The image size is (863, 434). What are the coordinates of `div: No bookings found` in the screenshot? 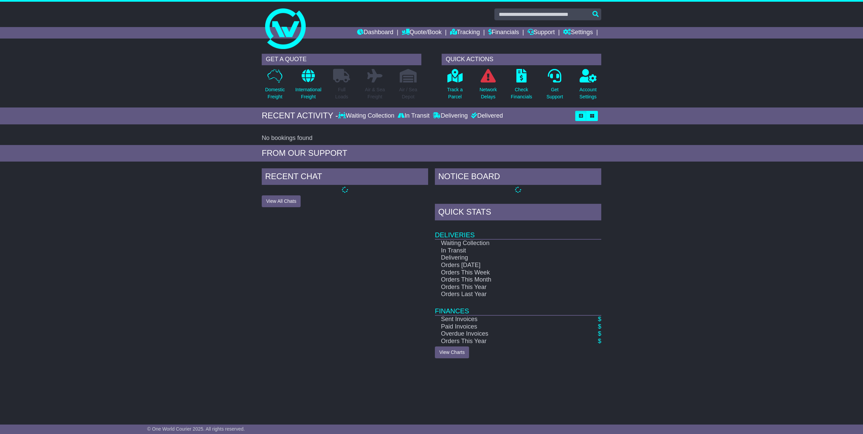 It's located at (431, 138).